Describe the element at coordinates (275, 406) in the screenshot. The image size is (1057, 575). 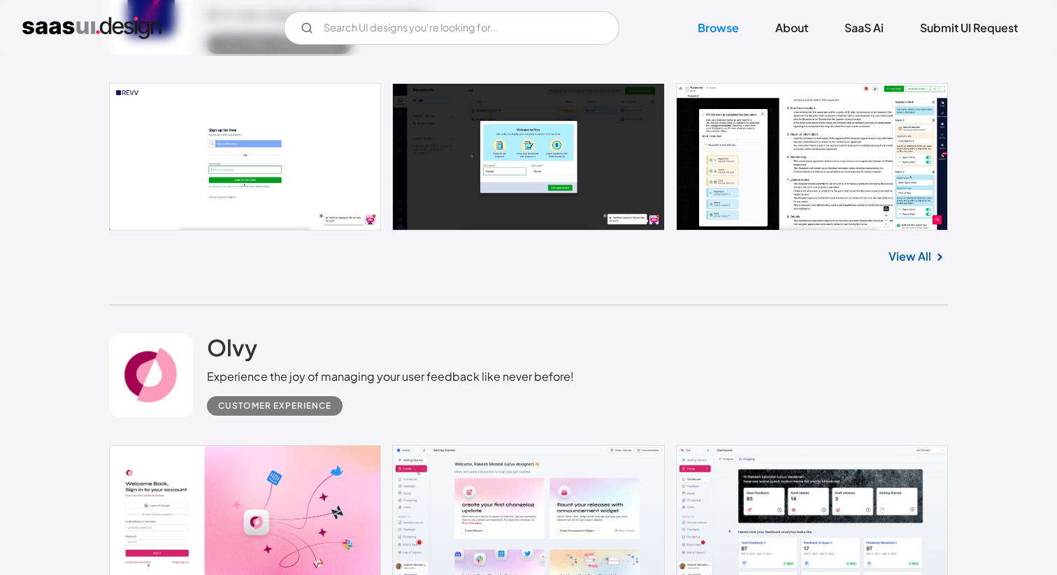
I see `div: Customer Experience` at that location.